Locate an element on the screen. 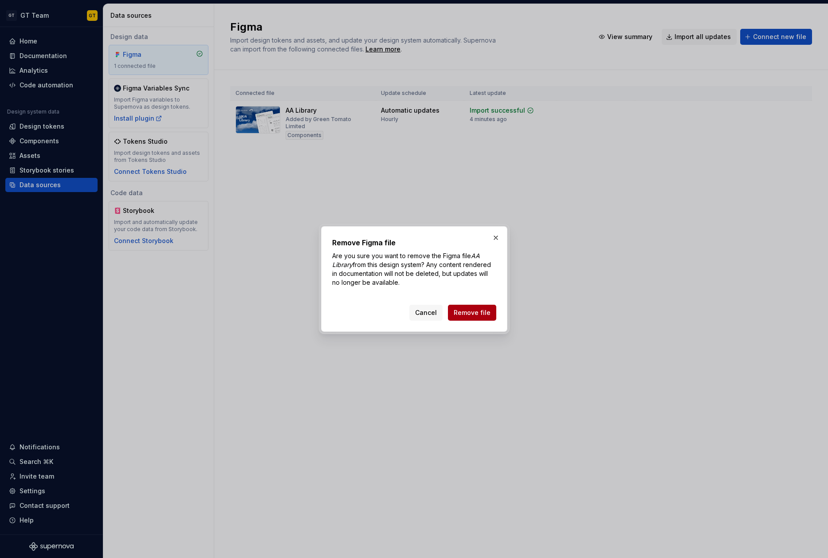 Image resolution: width=828 pixels, height=558 pixels. button: Cancel is located at coordinates (426, 313).